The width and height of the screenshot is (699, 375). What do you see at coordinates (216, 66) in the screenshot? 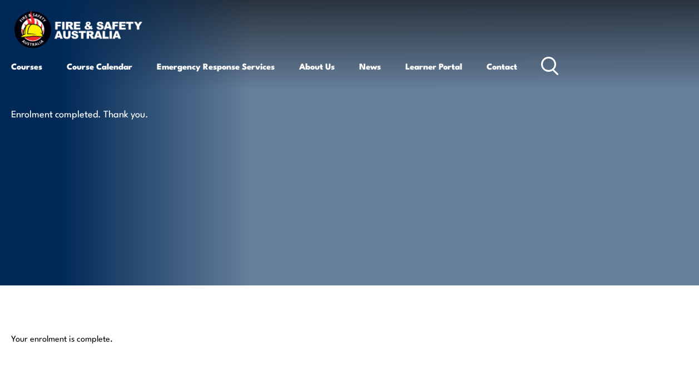
I see `a: Emergency Response Services` at bounding box center [216, 66].